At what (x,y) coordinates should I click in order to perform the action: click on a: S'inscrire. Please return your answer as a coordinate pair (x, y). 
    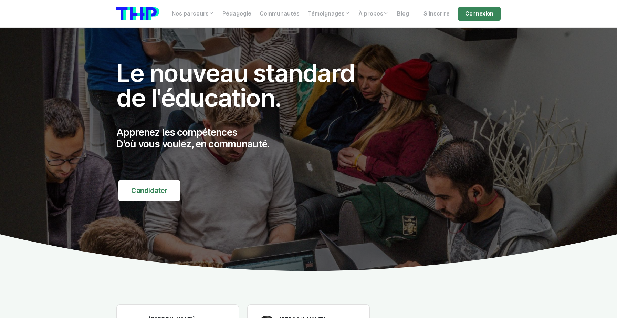
    Looking at the image, I should click on (436, 14).